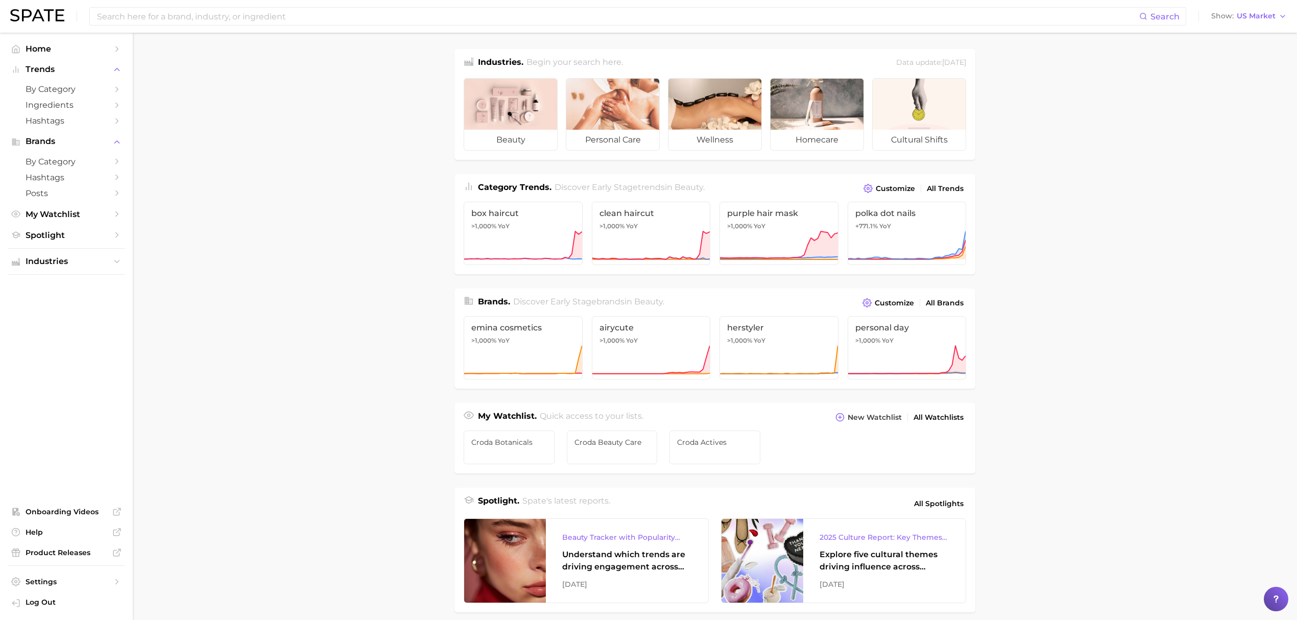 The width and height of the screenshot is (1297, 620). What do you see at coordinates (66, 553) in the screenshot?
I see `span: Product Releases` at bounding box center [66, 553].